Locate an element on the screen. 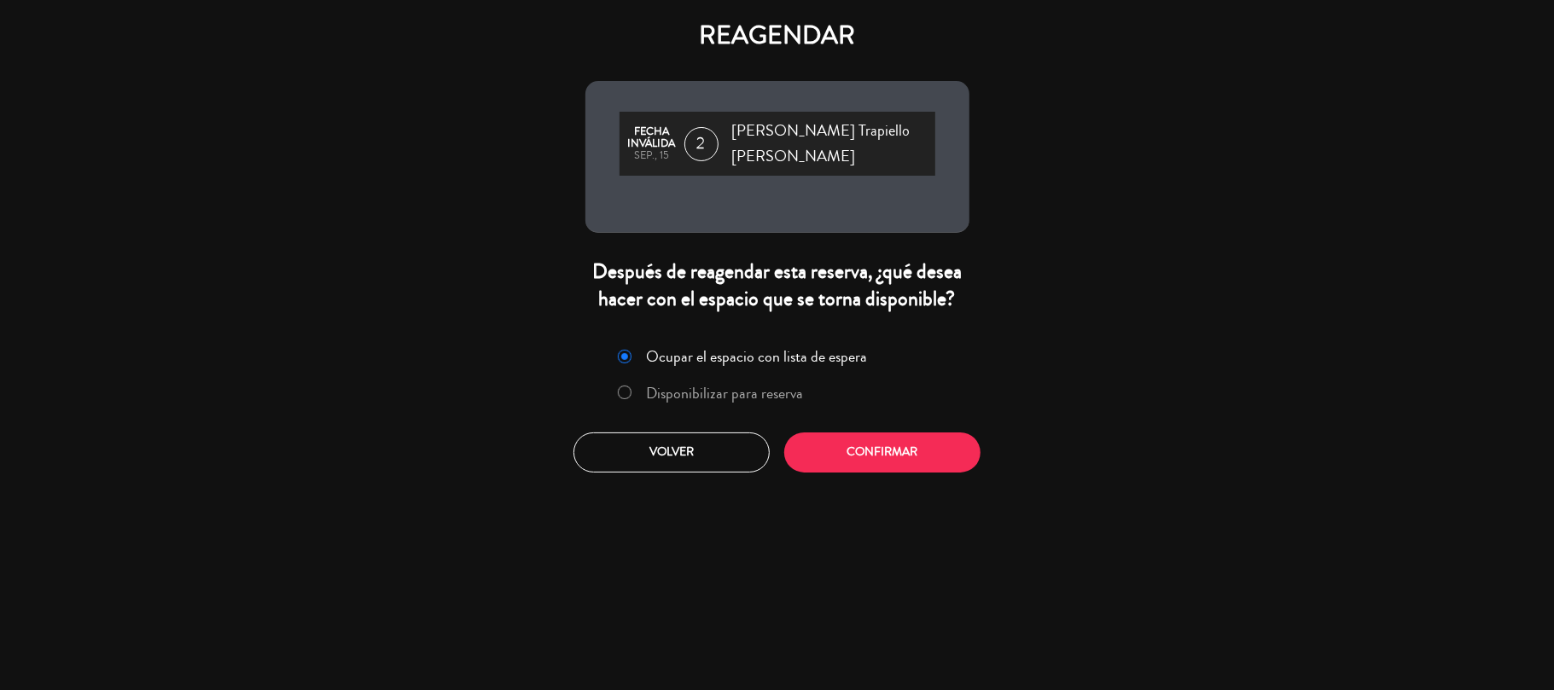  span: 2 is located at coordinates (701, 144).